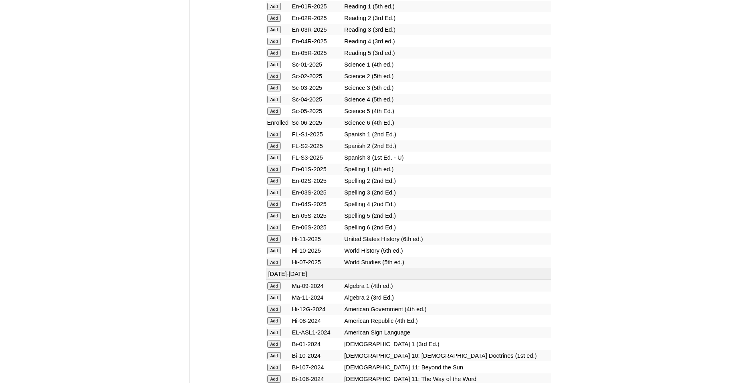 Image resolution: width=742 pixels, height=383 pixels. Describe the element at coordinates (317, 65) in the screenshot. I see `td: Sc-01-2025` at that location.